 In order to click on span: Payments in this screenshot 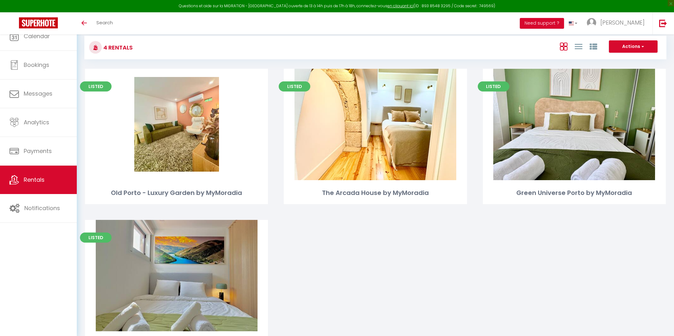, I will do `click(38, 151)`.